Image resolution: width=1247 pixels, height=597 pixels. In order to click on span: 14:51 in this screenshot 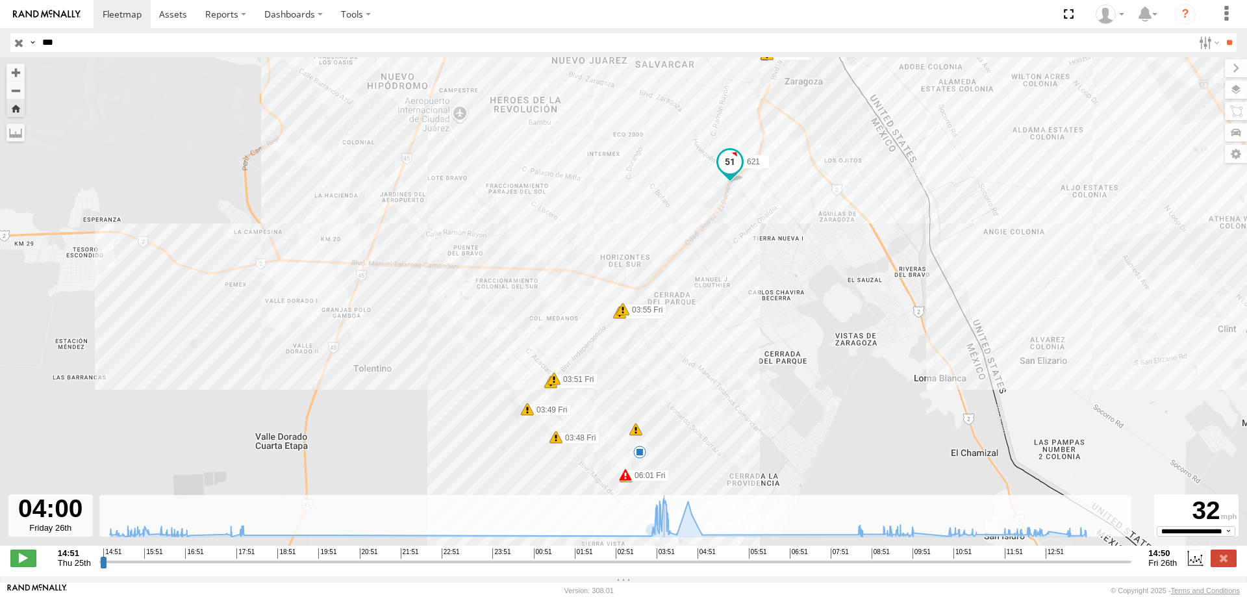, I will do `click(112, 553)`.